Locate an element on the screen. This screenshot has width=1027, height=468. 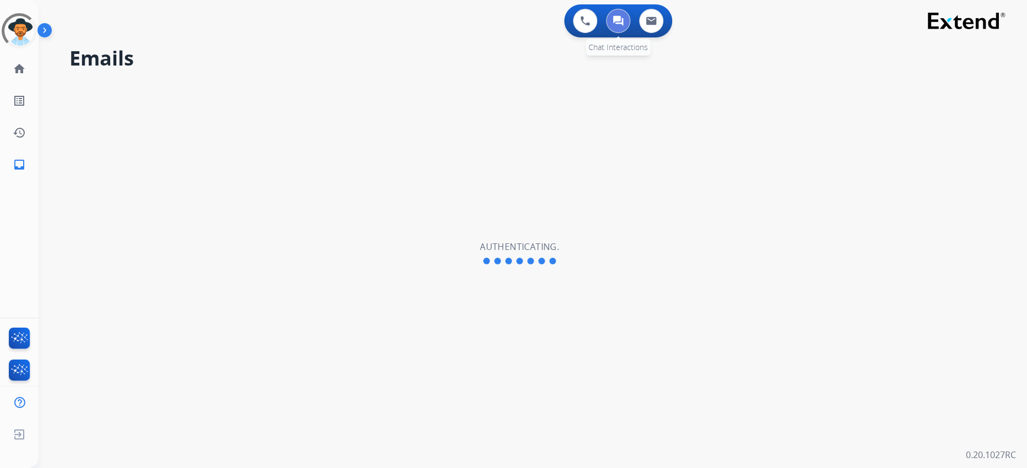
span: Chat Interactions is located at coordinates (618, 47).